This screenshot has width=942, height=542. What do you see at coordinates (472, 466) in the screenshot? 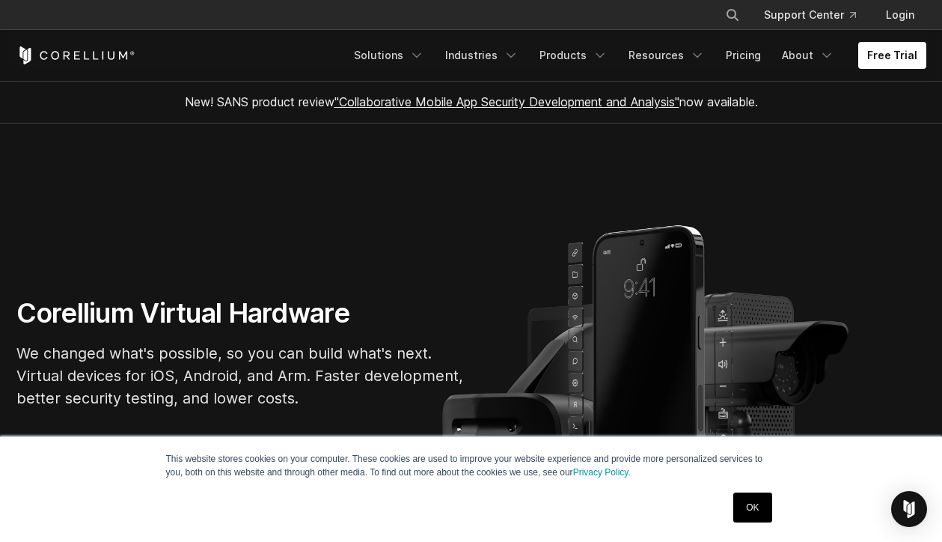
I see `p: This website stores cookies on your computer. These cookies are used to improve your website expe...` at bounding box center [472, 466].